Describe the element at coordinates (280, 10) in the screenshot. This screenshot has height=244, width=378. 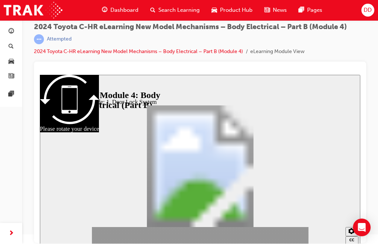
I see `span: News` at that location.